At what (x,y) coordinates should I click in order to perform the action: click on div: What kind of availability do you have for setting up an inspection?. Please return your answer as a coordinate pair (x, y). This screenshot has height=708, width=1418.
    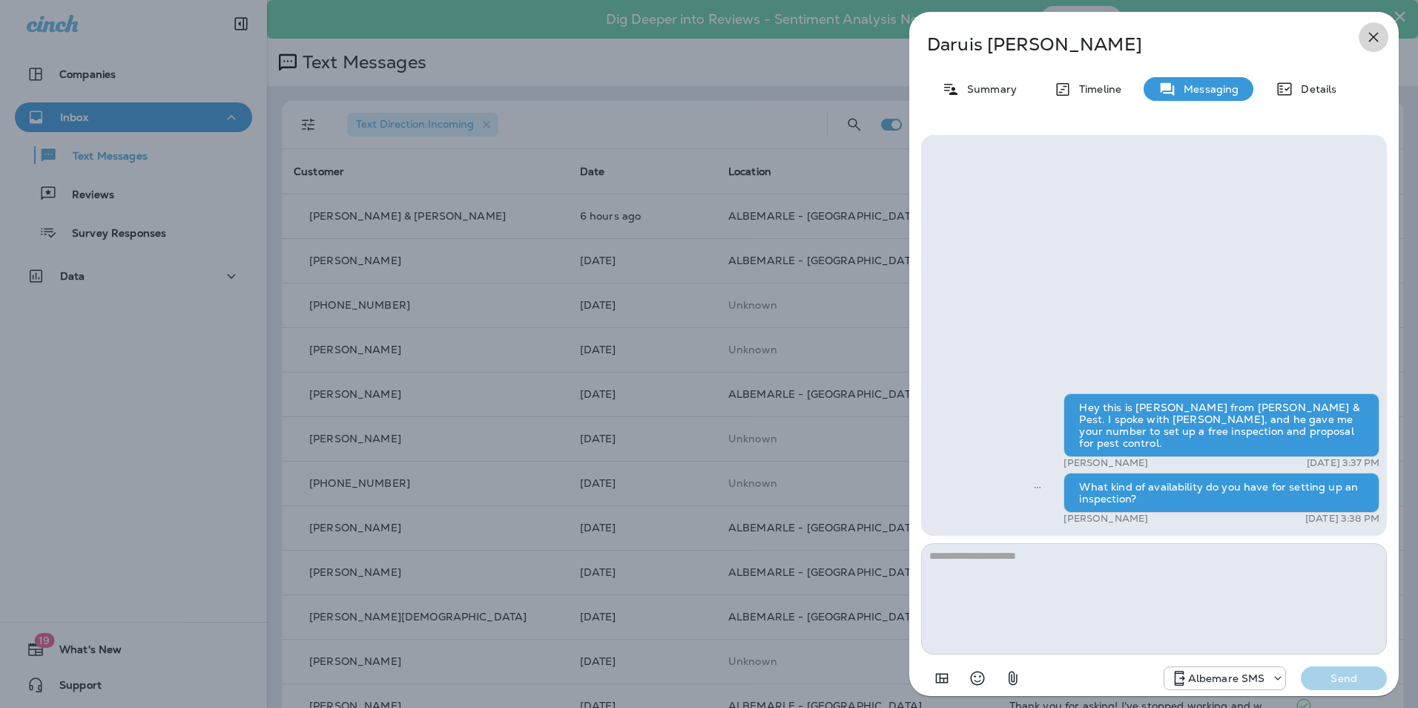
    Looking at the image, I should click on (1222, 493).